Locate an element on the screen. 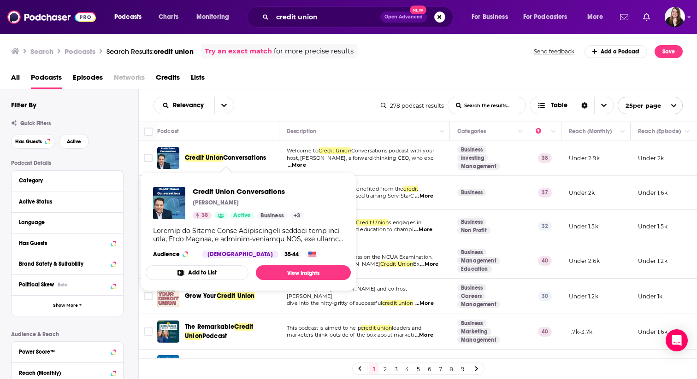 The image size is (697, 379). span: For Podcasters is located at coordinates (545, 17).